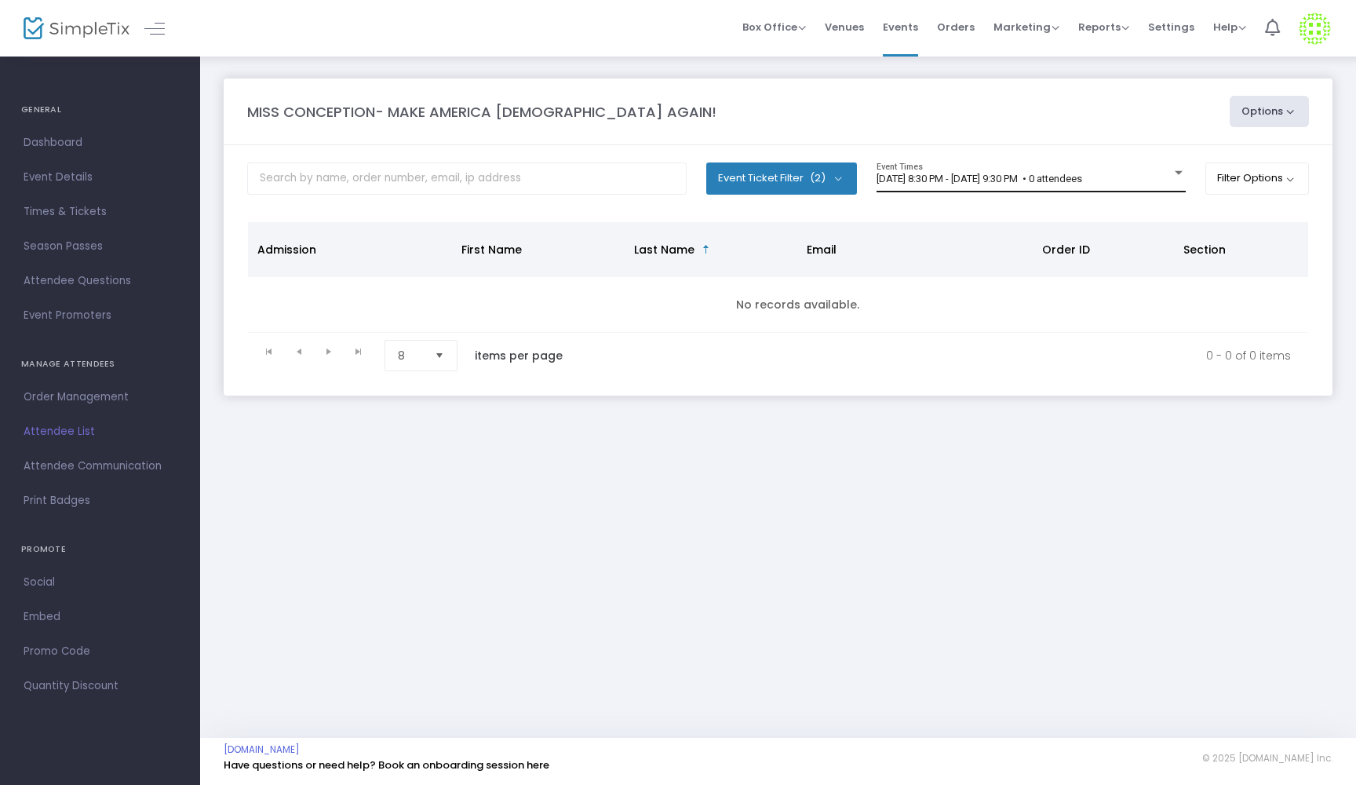 This screenshot has height=785, width=1356. I want to click on span: Admission, so click(286, 249).